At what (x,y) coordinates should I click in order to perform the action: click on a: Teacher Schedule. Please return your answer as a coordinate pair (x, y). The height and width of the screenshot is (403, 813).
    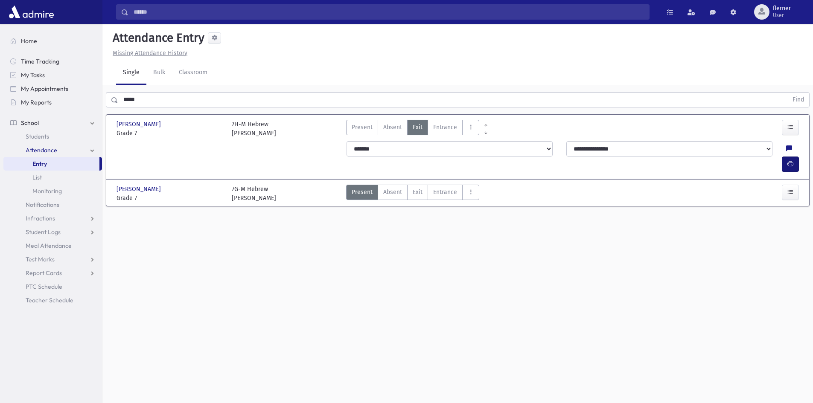
    Looking at the image, I should click on (52, 300).